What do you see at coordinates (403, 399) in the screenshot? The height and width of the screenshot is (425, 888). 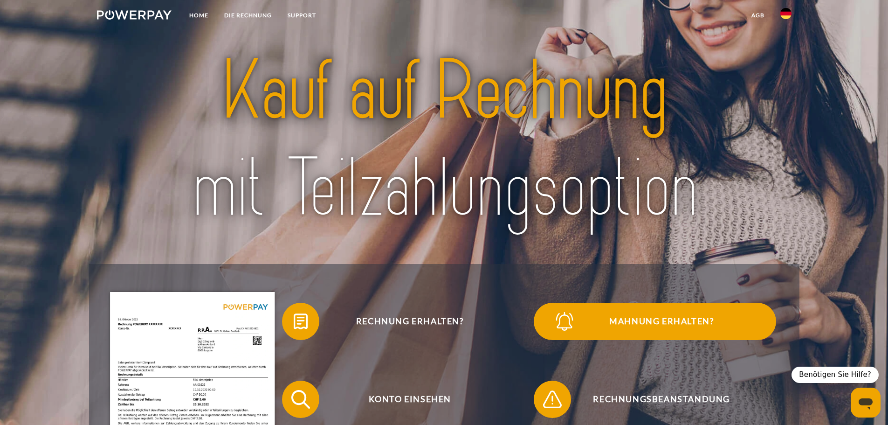 I see `button: Konto einsehen` at bounding box center [403, 399].